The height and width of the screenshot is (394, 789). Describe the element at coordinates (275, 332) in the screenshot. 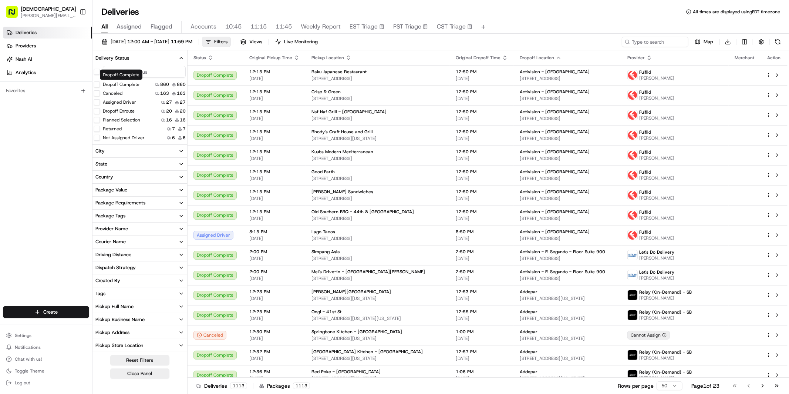

I see `span: 12:30 PM` at that location.